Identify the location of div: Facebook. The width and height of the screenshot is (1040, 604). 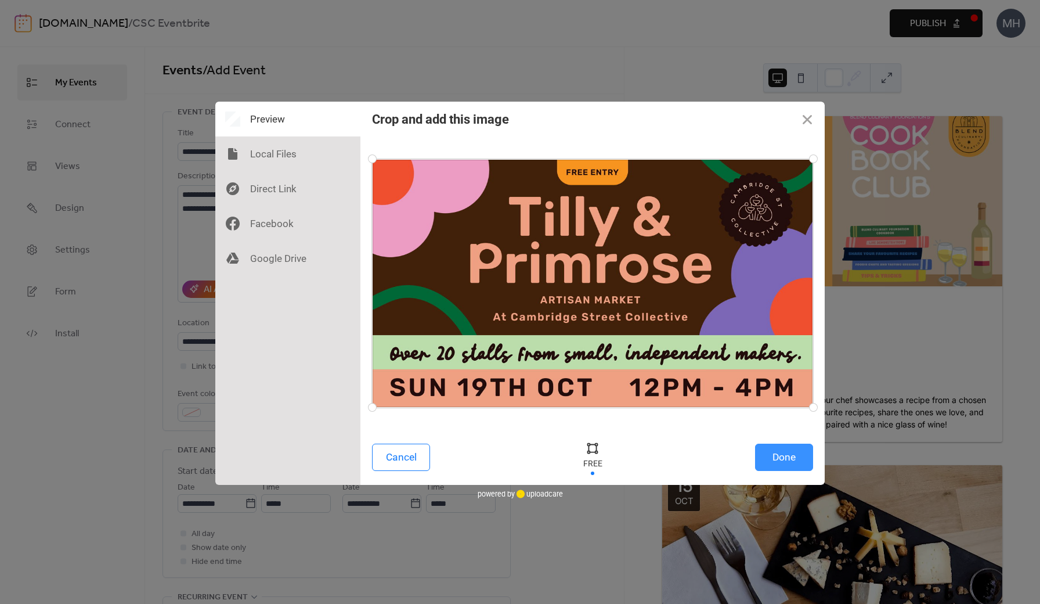
(288, 223).